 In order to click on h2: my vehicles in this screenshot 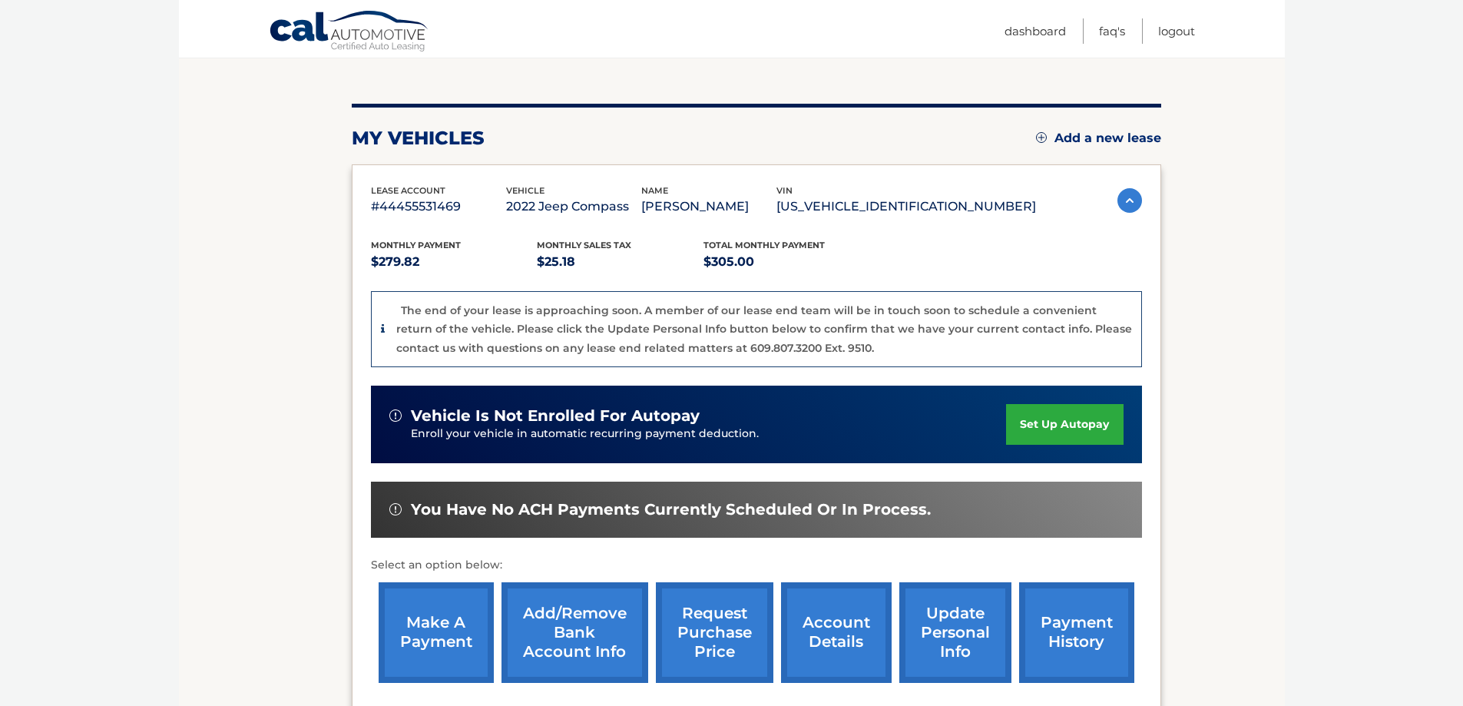, I will do `click(418, 138)`.